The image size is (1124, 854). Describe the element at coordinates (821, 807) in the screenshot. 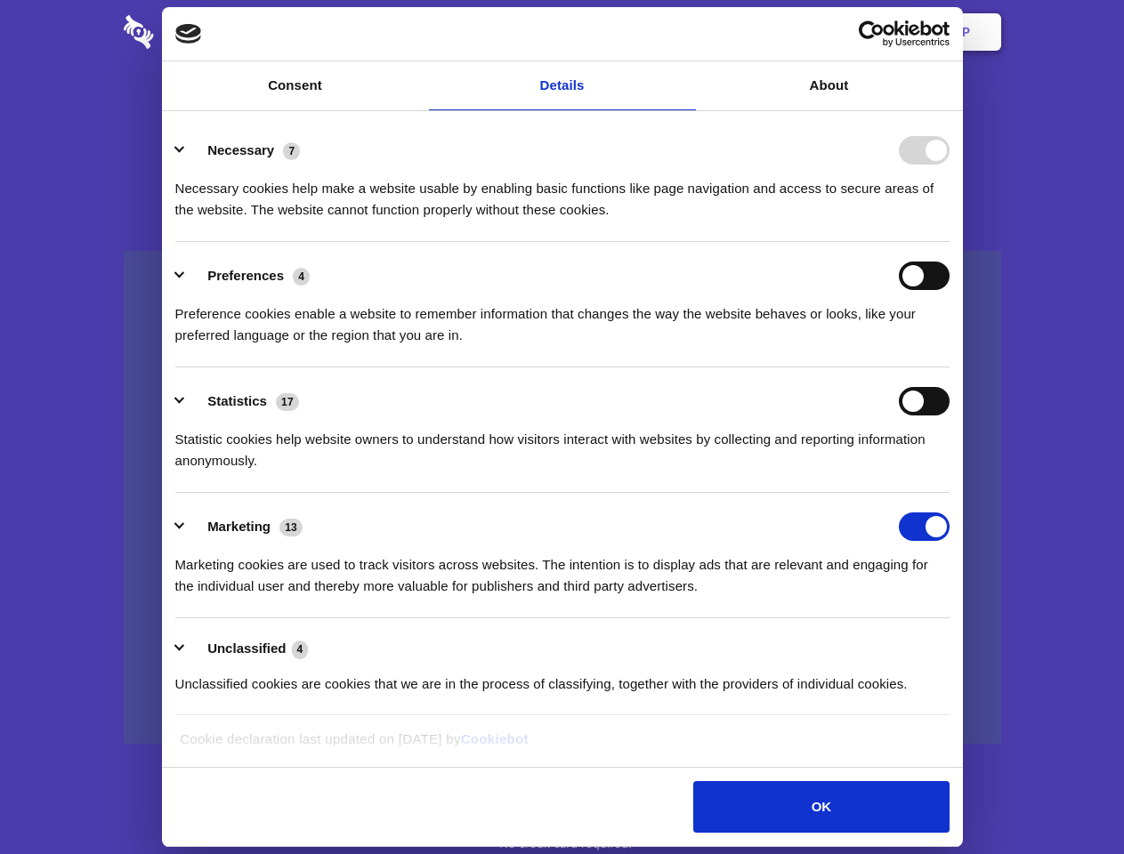

I see `button: OK` at that location.